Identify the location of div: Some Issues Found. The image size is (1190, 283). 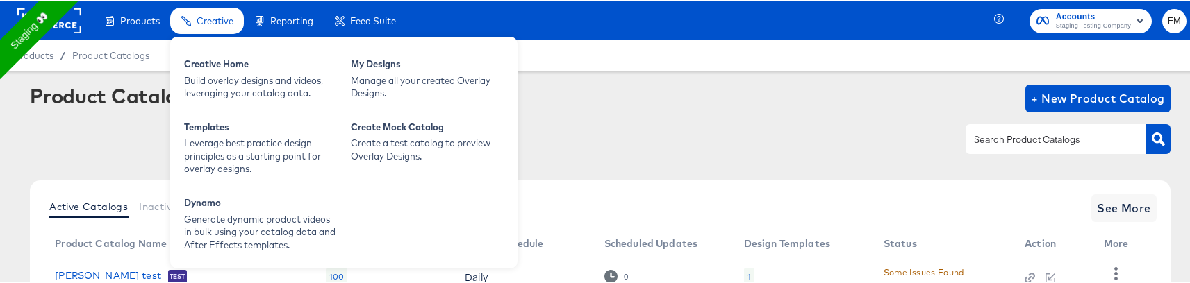
(924, 271).